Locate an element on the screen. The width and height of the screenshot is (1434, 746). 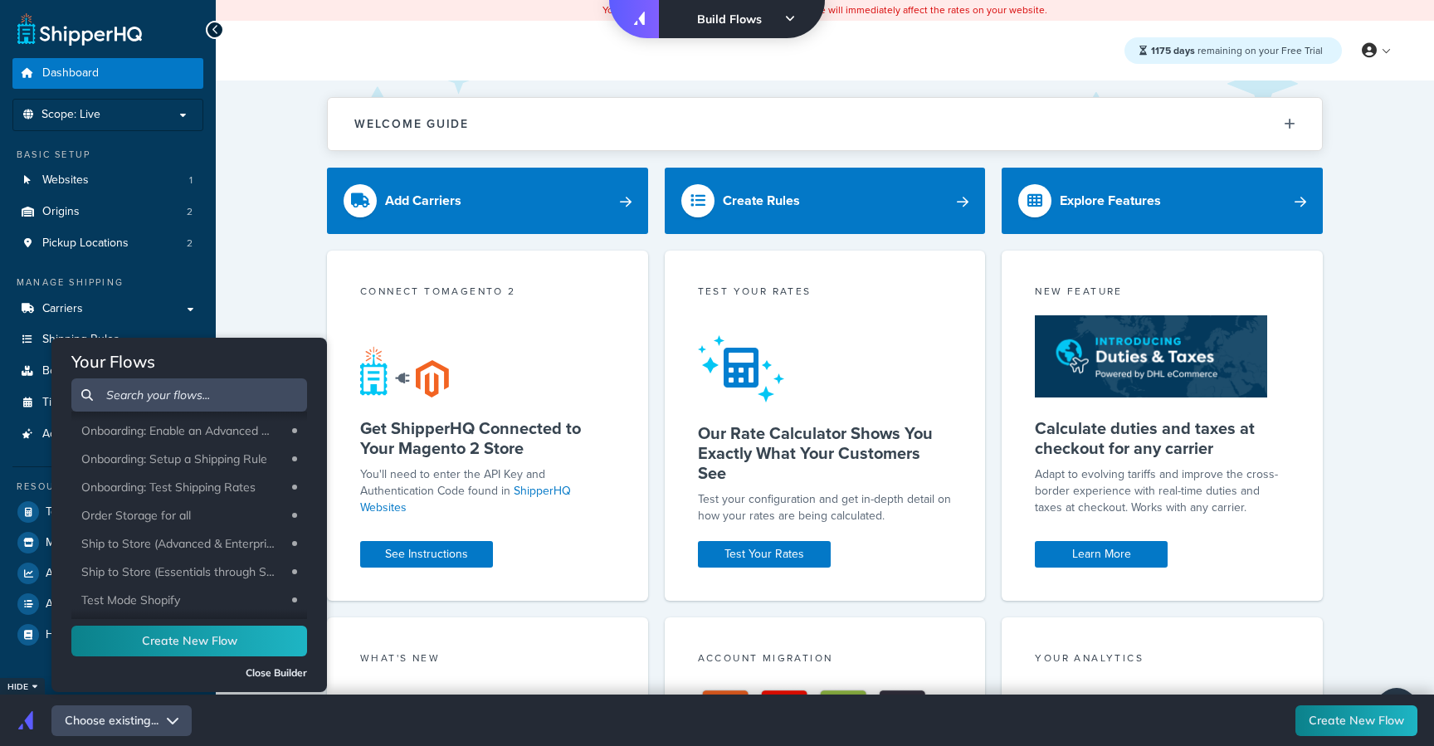
li: Advanced Features is located at coordinates (108, 434).